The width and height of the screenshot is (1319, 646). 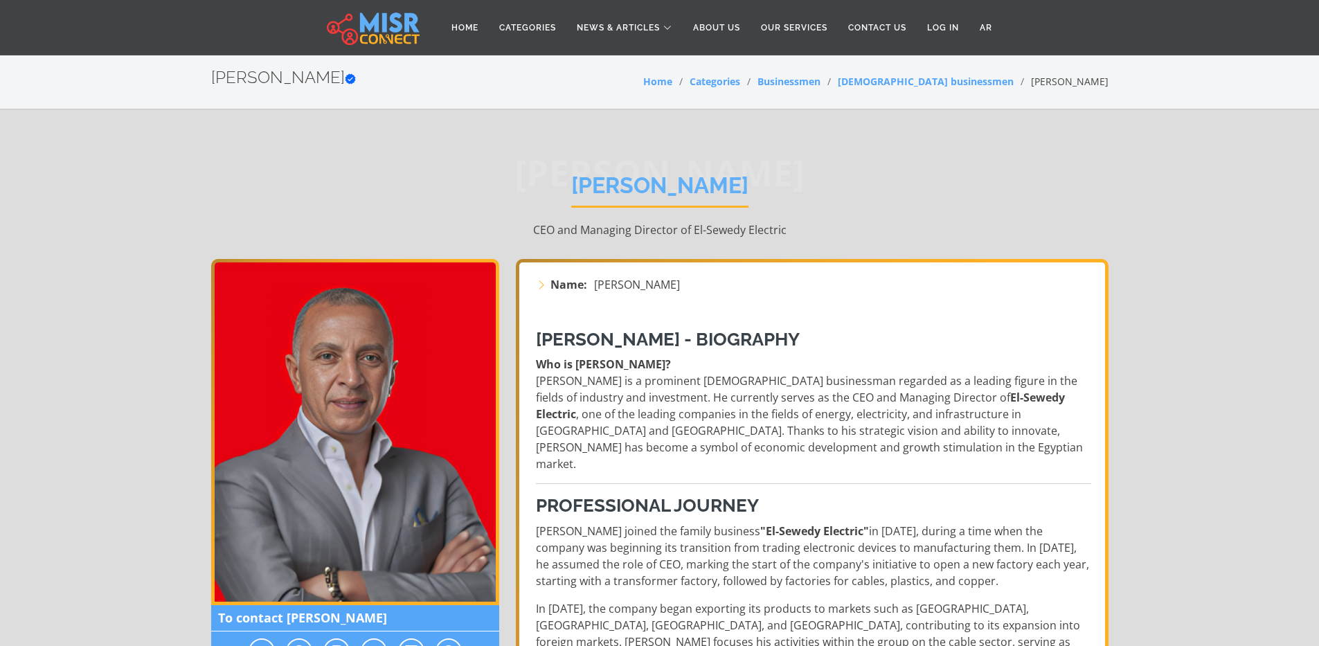 What do you see at coordinates (660, 230) in the screenshot?
I see `p: CEO and Managing Director of El-Sewedy Electric` at bounding box center [660, 230].